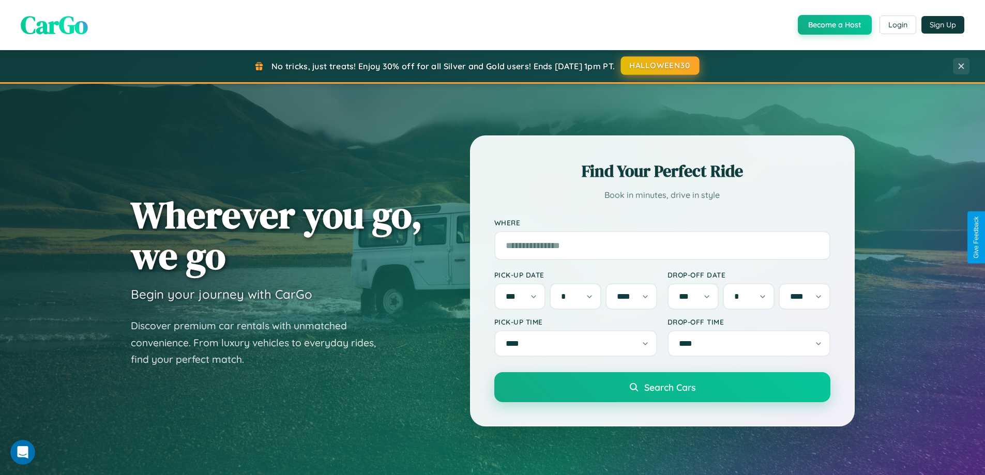 This screenshot has height=475, width=985. I want to click on button: Search Cars, so click(662, 387).